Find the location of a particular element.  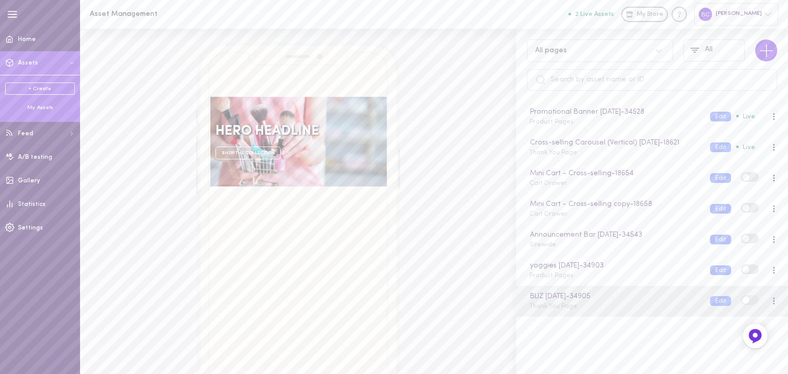

span: Sitewide is located at coordinates (543, 245).